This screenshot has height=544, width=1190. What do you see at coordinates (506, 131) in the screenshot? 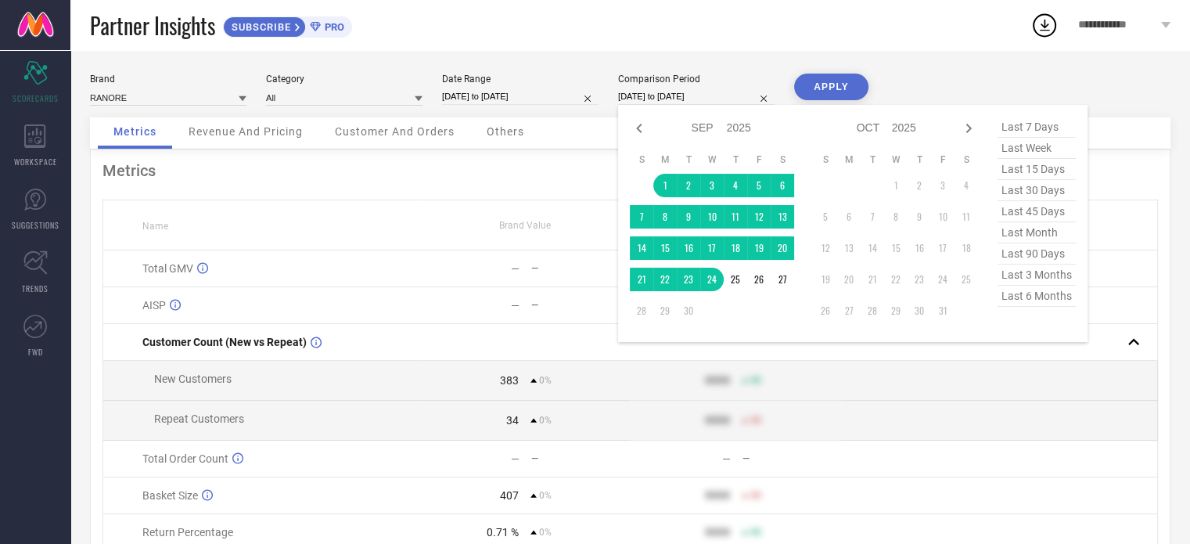
I see `span: Others` at bounding box center [506, 131].